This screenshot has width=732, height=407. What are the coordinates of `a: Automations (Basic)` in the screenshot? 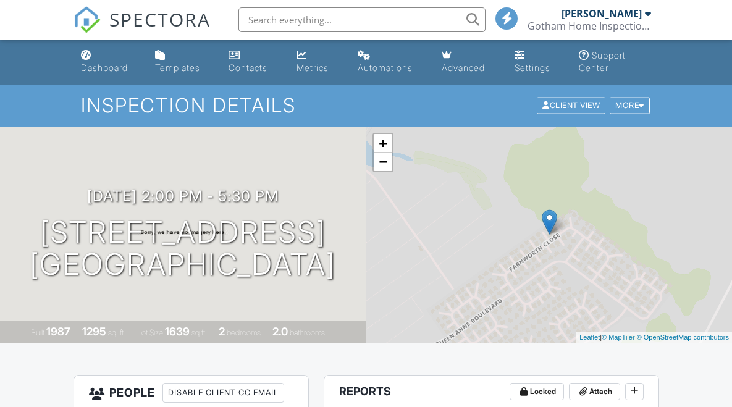 It's located at (390, 62).